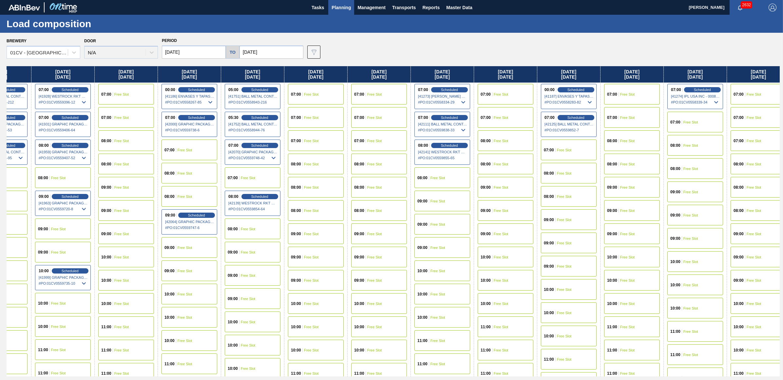  Describe the element at coordinates (24, 8) in the screenshot. I see `img: TNhmsLtSVTkK8tSr43FrP2fwEKptu5GPRR3wAAAABJRU5ErkJggg==` at that location.